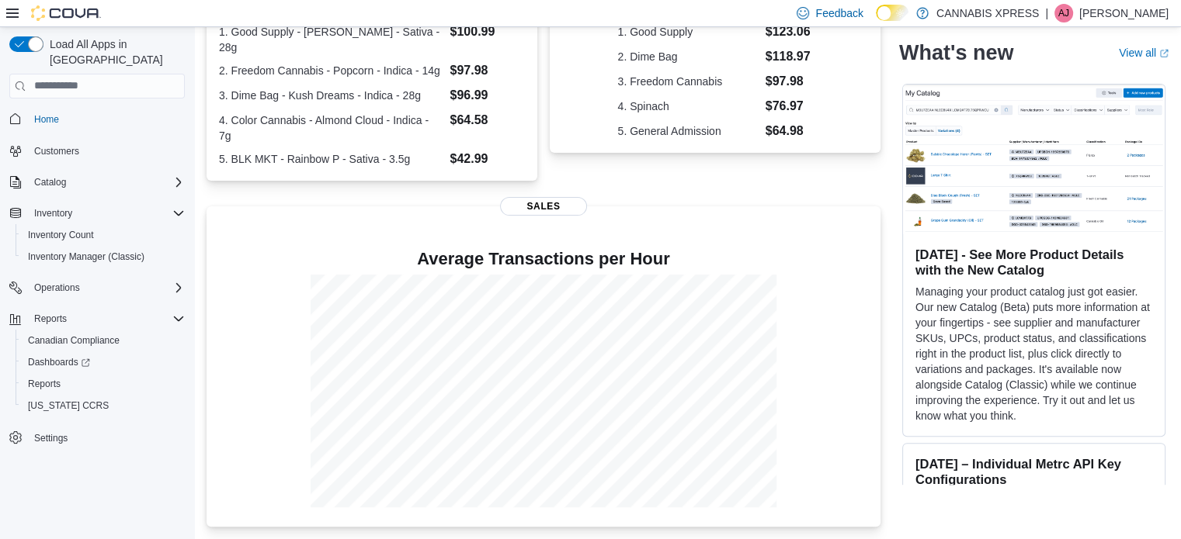 This screenshot has height=539, width=1181. Describe the element at coordinates (66, 13) in the screenshot. I see `img: Cova` at that location.